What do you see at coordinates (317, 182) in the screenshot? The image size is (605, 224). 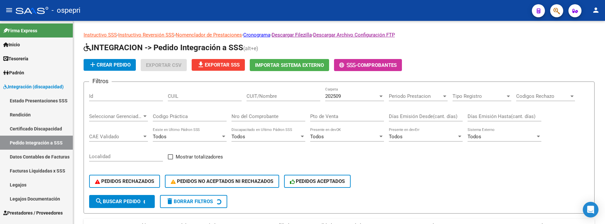 I see `span: PEDIDOS ACEPTADOS` at bounding box center [317, 182].